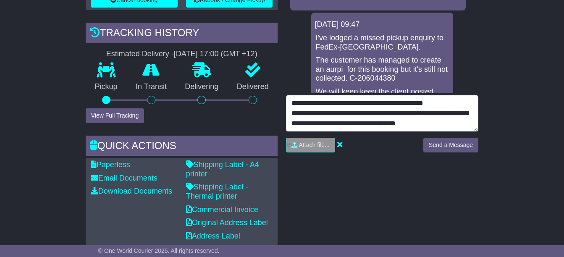 This screenshot has height=257, width=564. I want to click on div: Estimated Delivery -, so click(182, 54).